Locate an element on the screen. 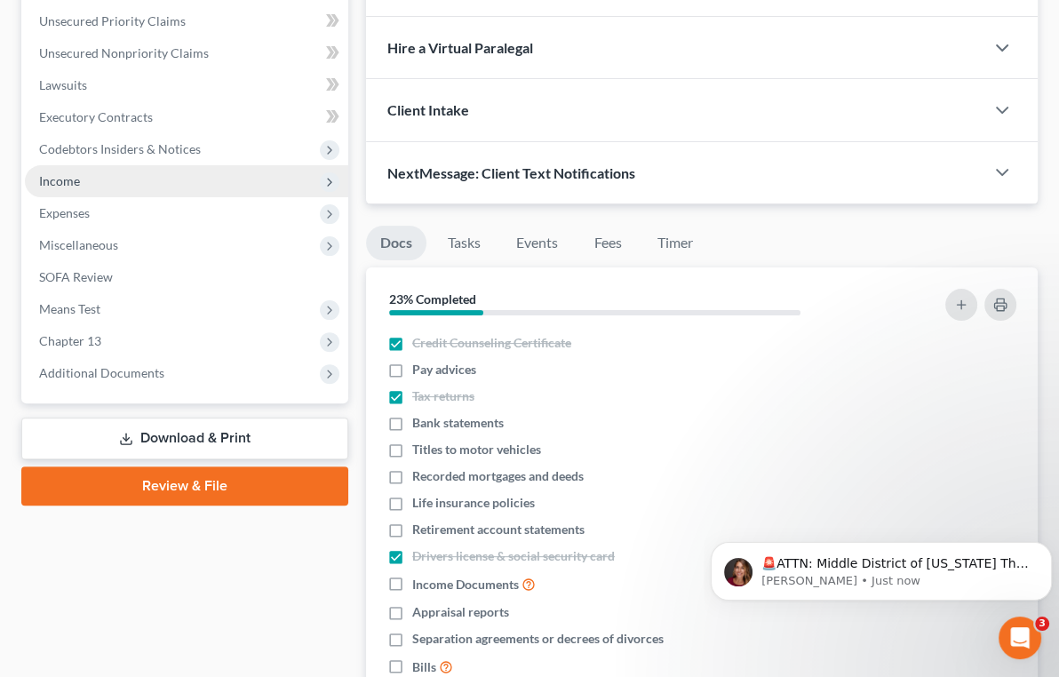  a: Download & Print is located at coordinates (185, 438).